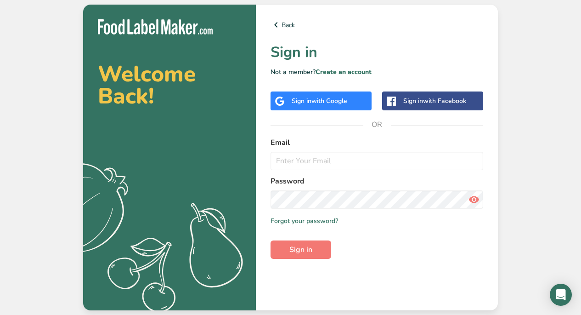  What do you see at coordinates (377, 142) in the screenshot?
I see `label: Email` at bounding box center [377, 142].